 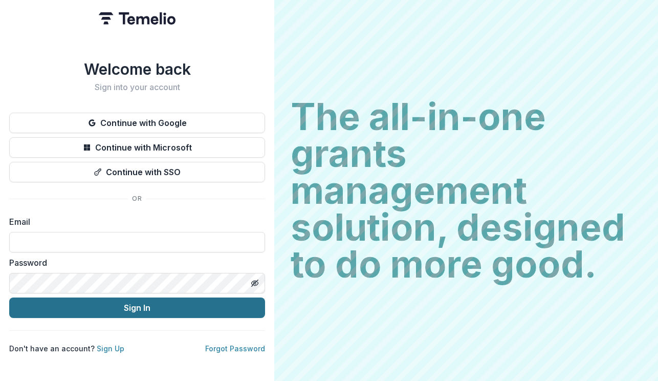 What do you see at coordinates (137, 123) in the screenshot?
I see `button: Continue with Google` at bounding box center [137, 123].